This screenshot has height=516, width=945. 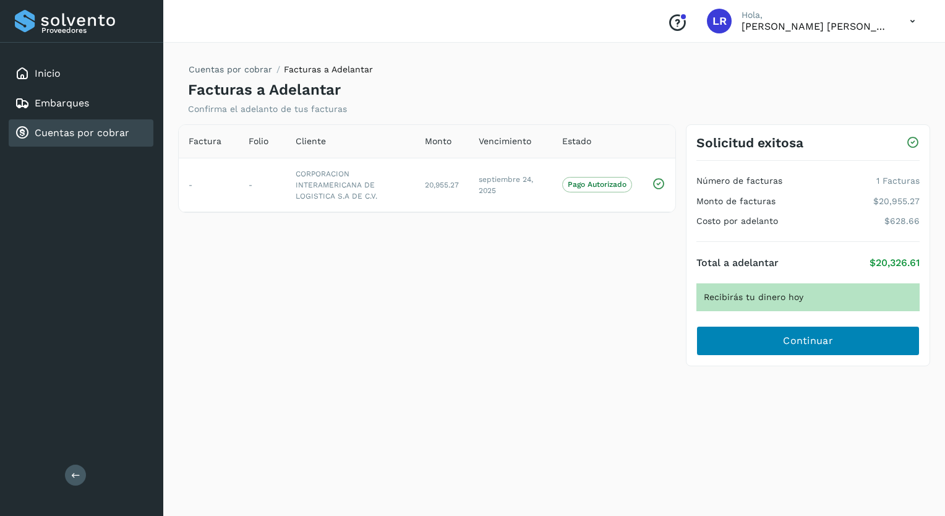 I want to click on p: $20,326.61, so click(x=894, y=262).